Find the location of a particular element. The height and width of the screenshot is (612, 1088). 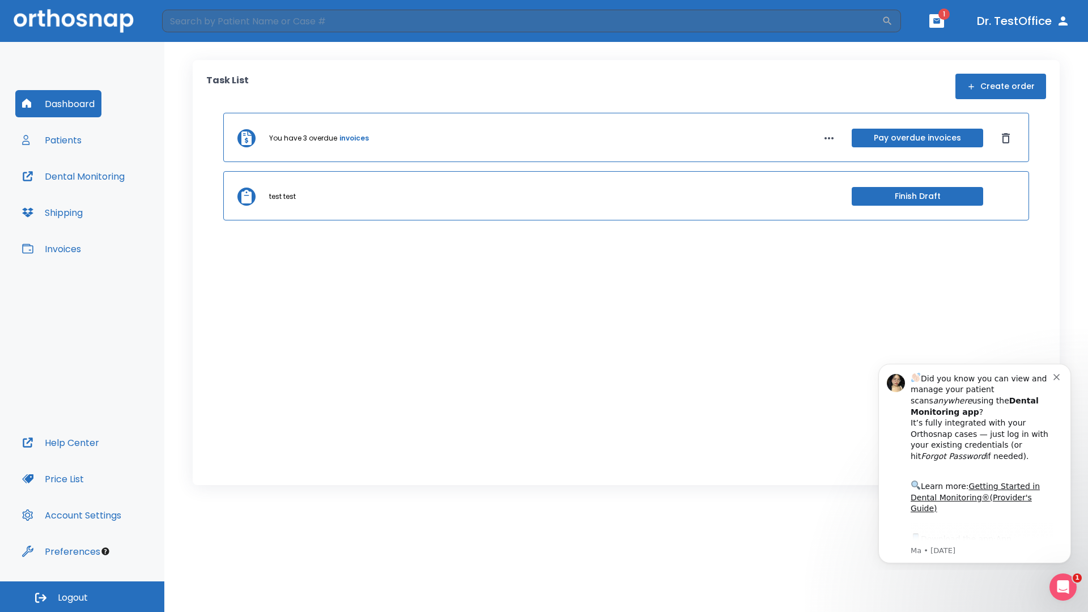

p: test test is located at coordinates (282, 197).